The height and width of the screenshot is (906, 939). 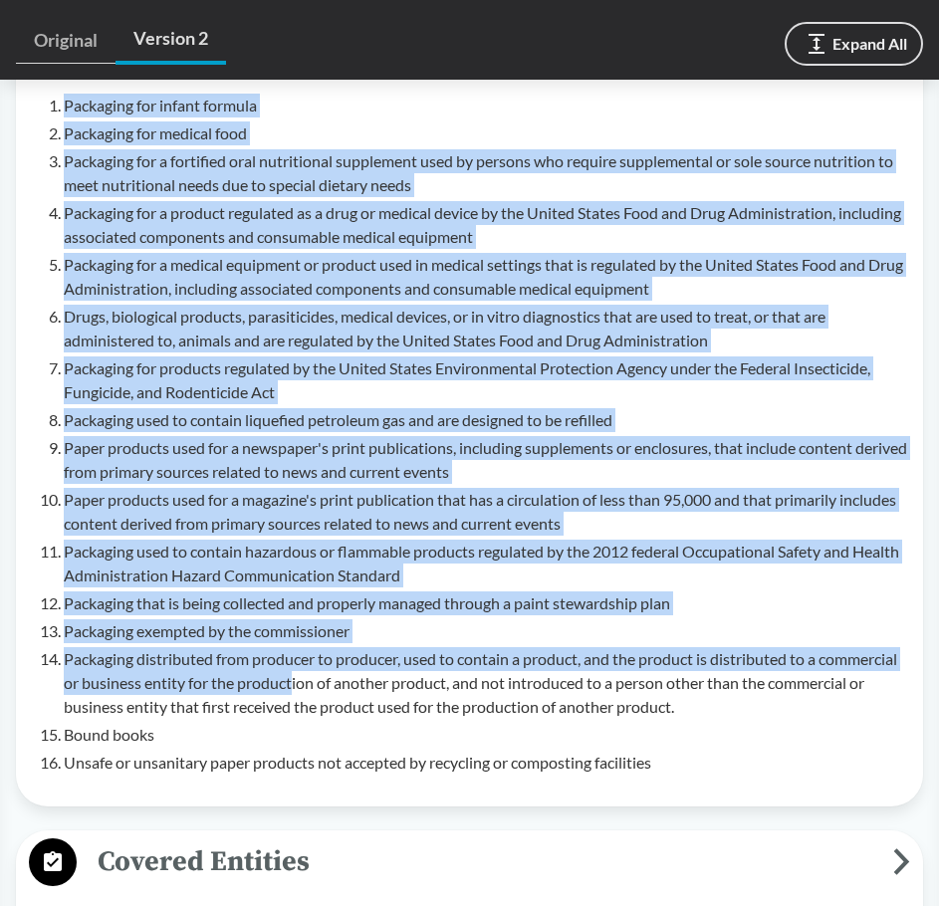 What do you see at coordinates (485, 512) in the screenshot?
I see `li: Paper products used for a magazine's print publication that has a circulation of less than 95,000...` at bounding box center [485, 512].